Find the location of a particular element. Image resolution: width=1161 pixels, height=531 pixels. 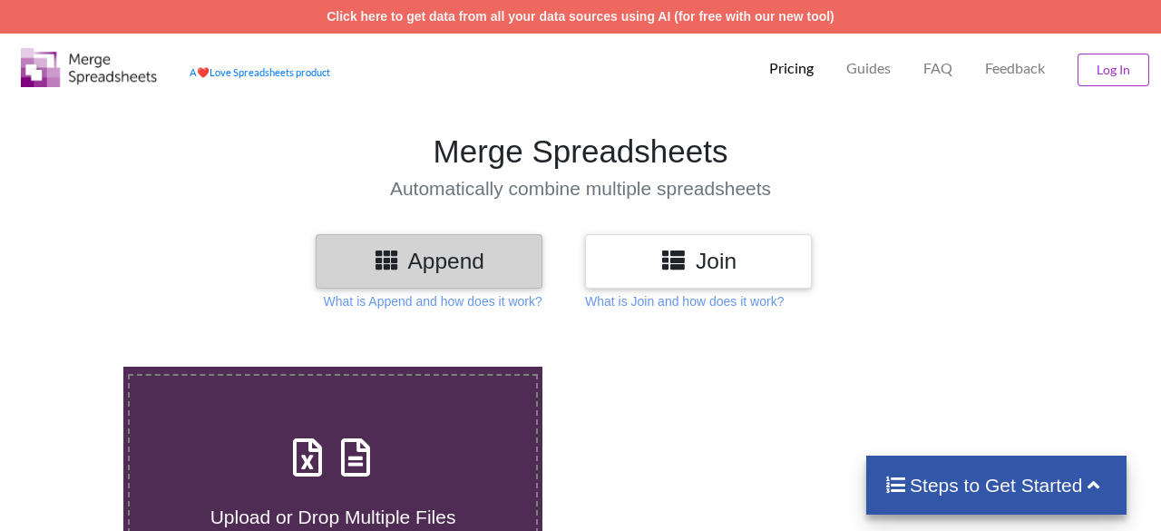

button: Log In is located at coordinates (1113, 70).